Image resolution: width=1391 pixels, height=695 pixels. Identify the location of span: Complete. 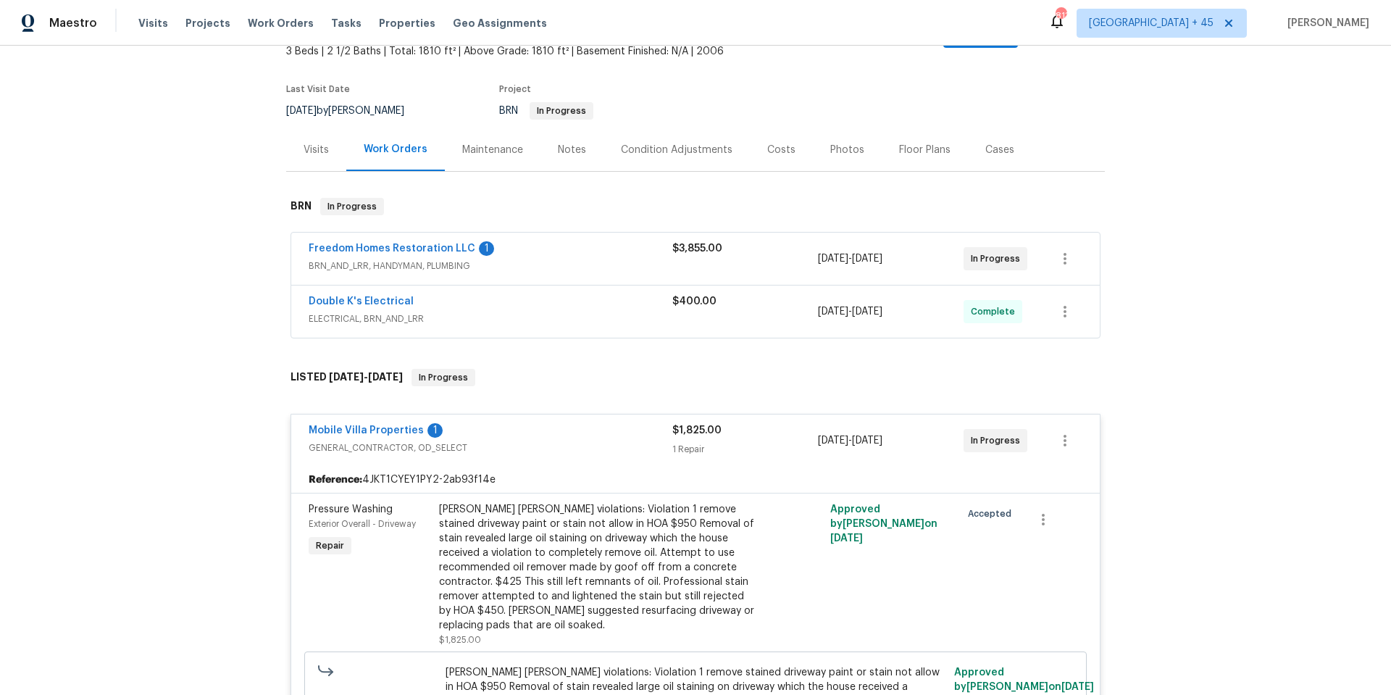
(995, 312).